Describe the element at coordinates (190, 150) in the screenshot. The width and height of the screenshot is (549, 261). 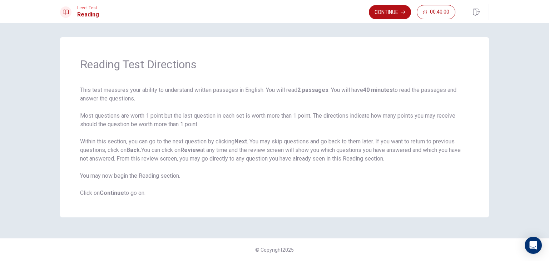
I see `b: Review` at that location.